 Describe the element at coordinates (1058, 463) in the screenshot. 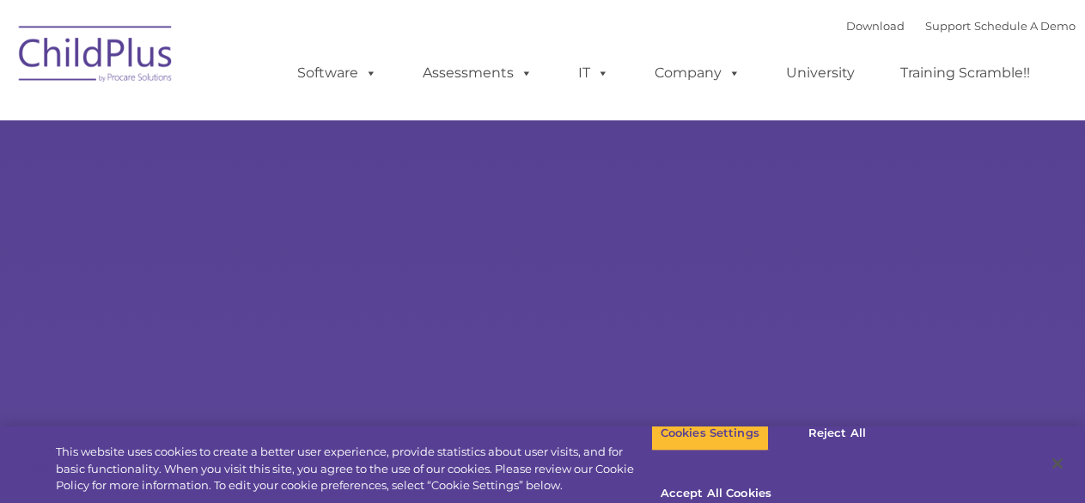

I see `button: Close` at that location.